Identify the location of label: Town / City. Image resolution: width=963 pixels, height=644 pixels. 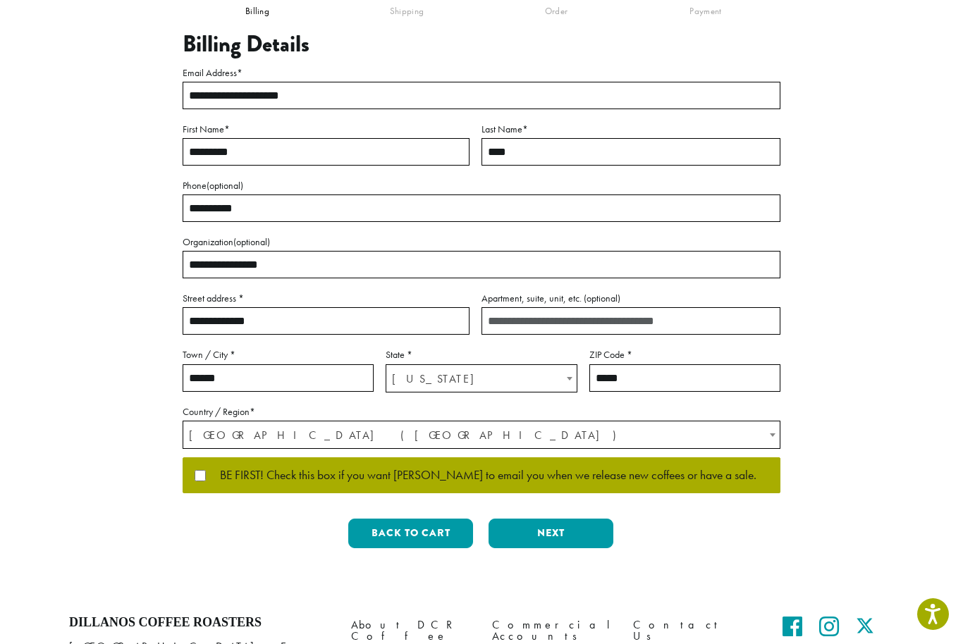
(278, 355).